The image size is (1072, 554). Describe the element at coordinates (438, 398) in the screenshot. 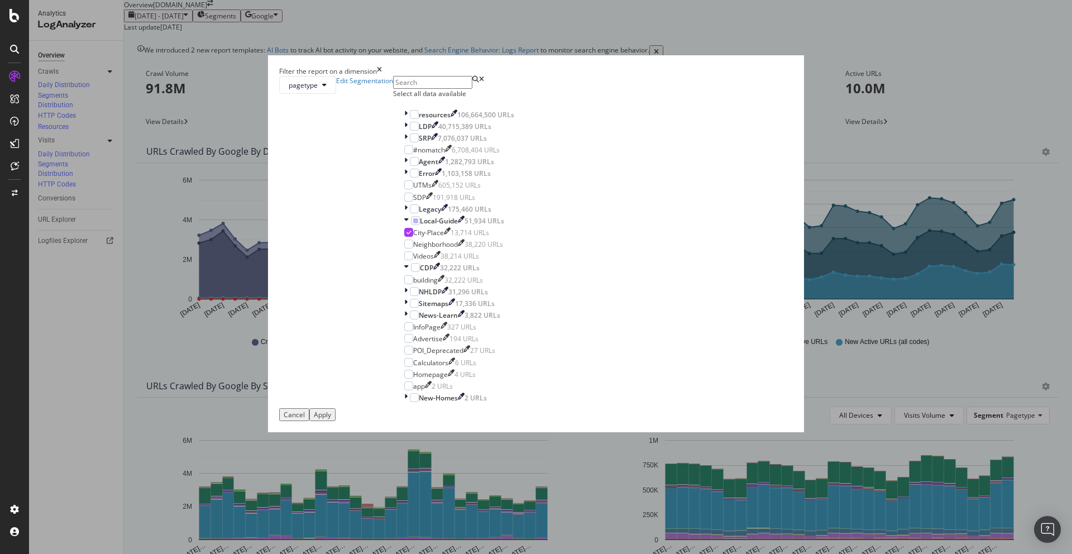

I see `div: New-Homes` at that location.